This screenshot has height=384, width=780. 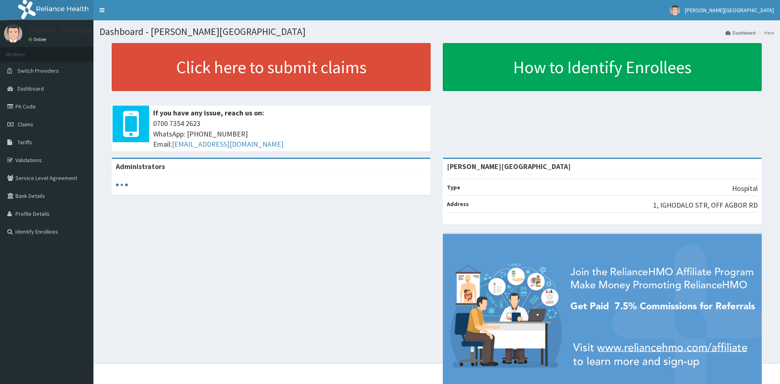 I want to click on li: Here, so click(x=765, y=33).